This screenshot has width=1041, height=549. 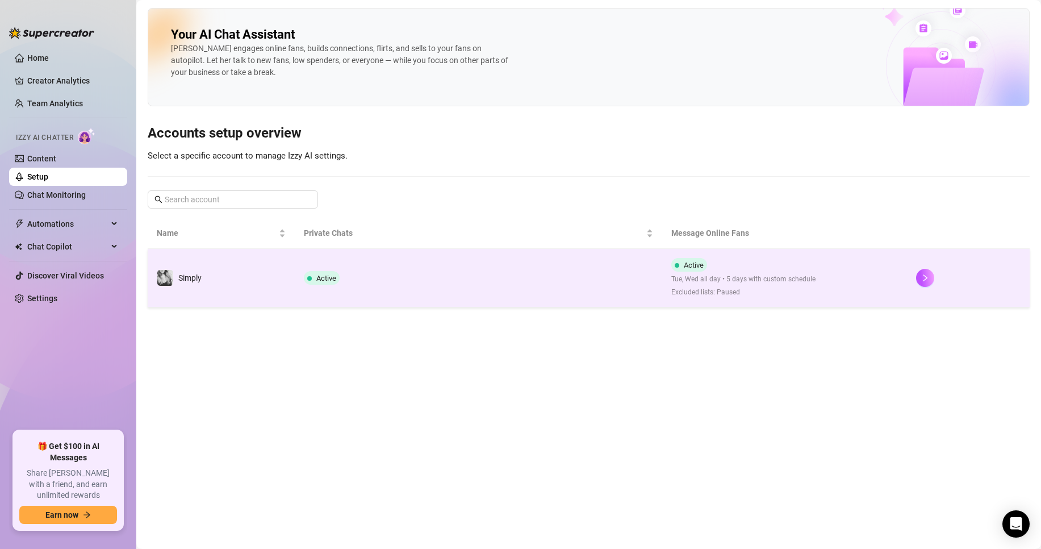 What do you see at coordinates (216, 233) in the screenshot?
I see `span: Name` at bounding box center [216, 233].